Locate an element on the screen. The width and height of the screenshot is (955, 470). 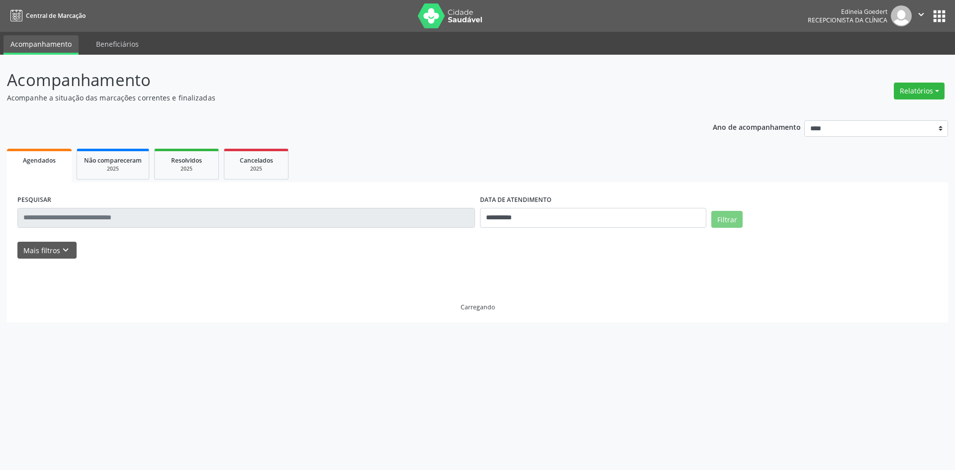
span: Cancelados is located at coordinates (256, 160).